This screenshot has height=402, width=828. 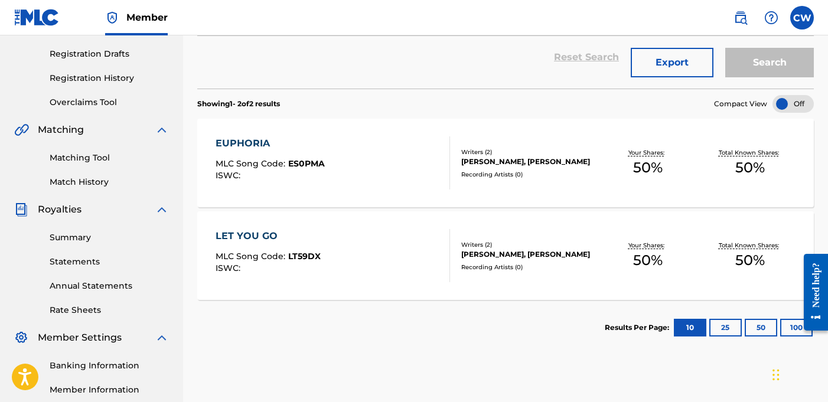 What do you see at coordinates (147, 17) in the screenshot?
I see `span: Member` at bounding box center [147, 17].